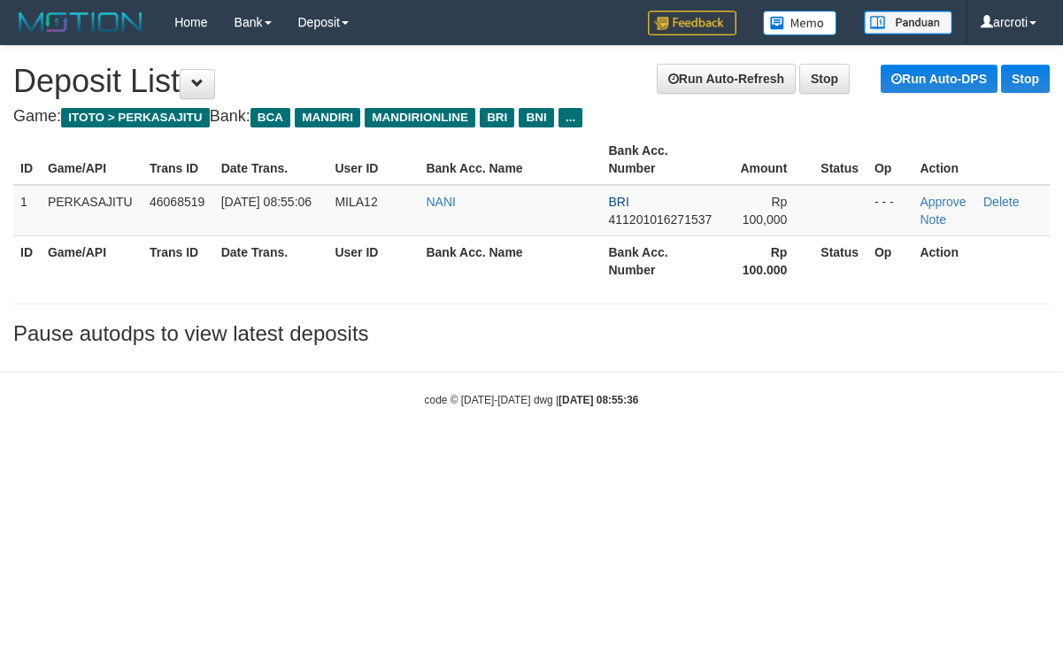 This screenshot has height=647, width=1063. What do you see at coordinates (765, 211) in the screenshot?
I see `span: Rp 100,000` at bounding box center [765, 211].